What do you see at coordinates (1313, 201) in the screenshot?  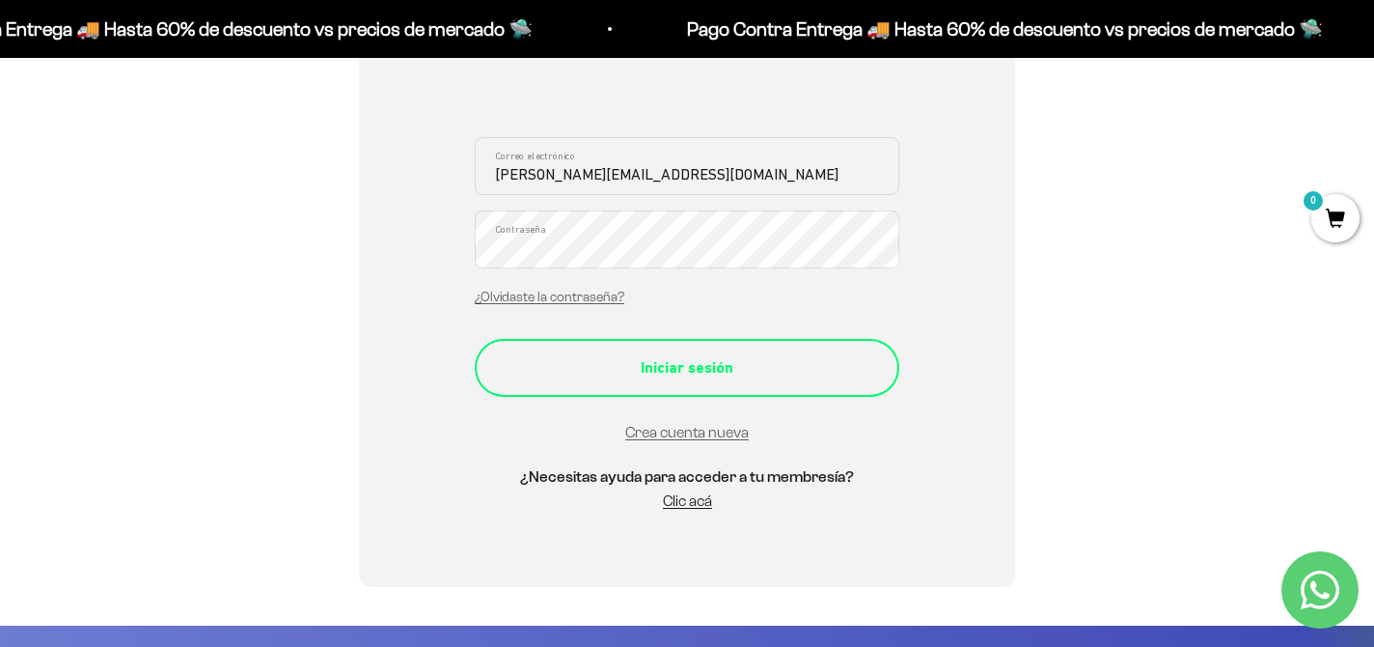 I see `mark: 0` at bounding box center [1313, 201].